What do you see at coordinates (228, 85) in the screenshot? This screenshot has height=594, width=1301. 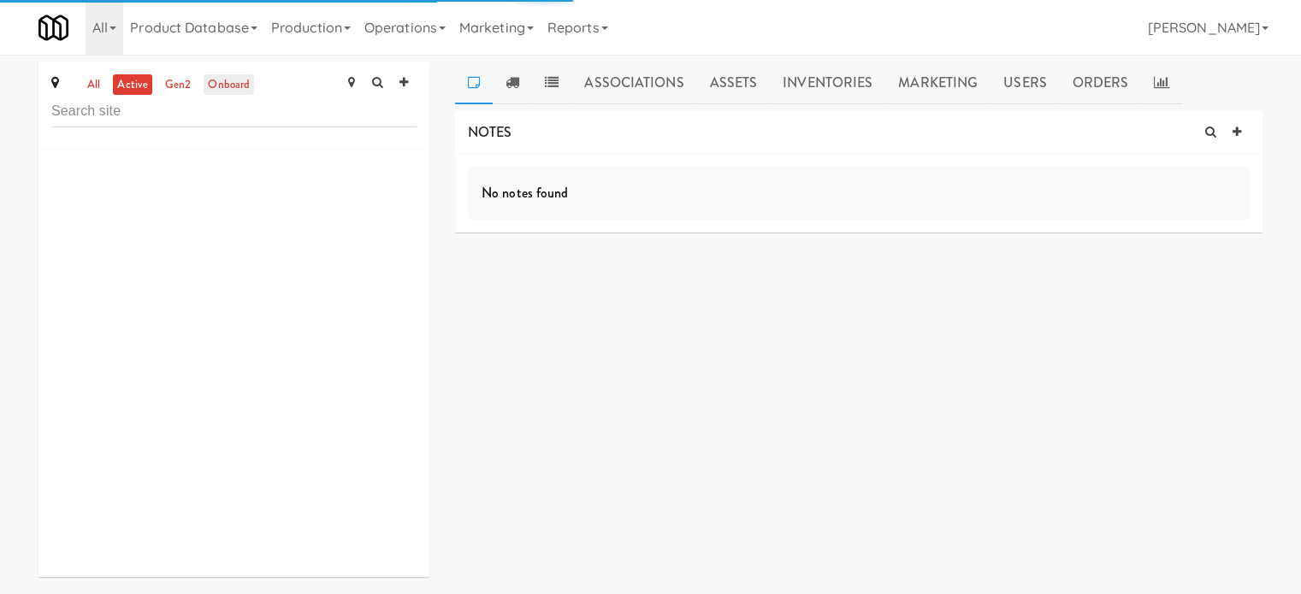 I see `a: onboard` at bounding box center [228, 85].